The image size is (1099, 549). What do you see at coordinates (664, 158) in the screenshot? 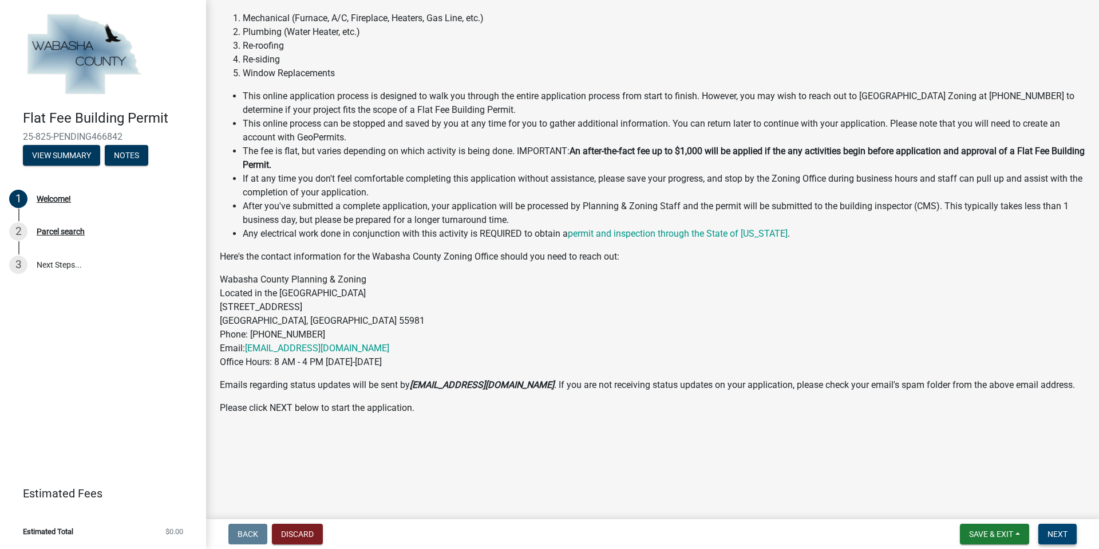
I see `li: The fee is flat, but varies depending on which activity is being done. IMPORTANT:` at bounding box center [664, 158].